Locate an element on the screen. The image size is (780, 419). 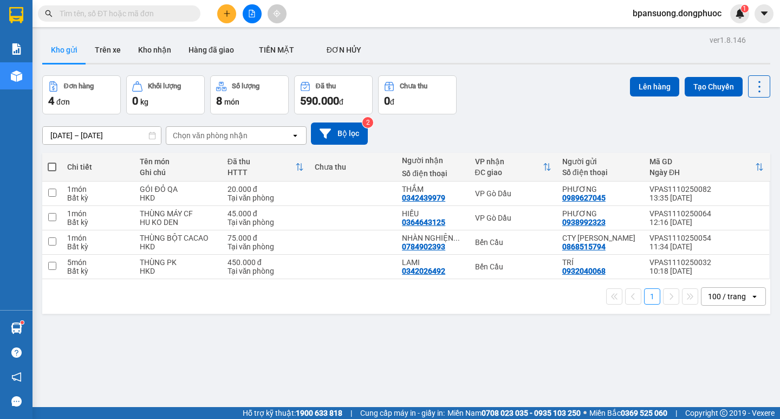
div: Ngày ĐH is located at coordinates (702, 172).